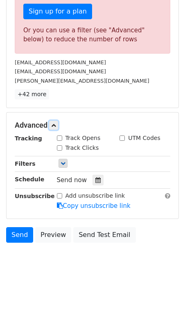  What do you see at coordinates (82, 148) in the screenshot?
I see `label: Track Clicks` at bounding box center [82, 148].